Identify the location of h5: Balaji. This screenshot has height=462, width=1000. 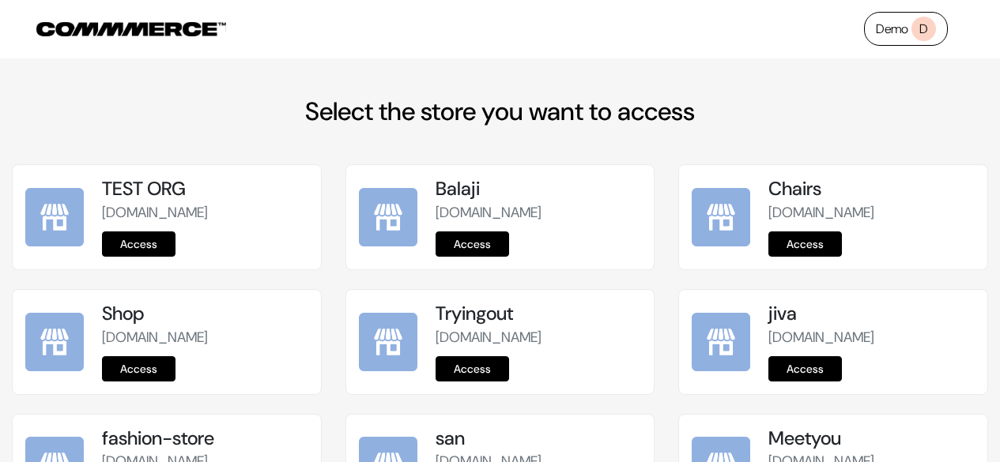
(538, 189).